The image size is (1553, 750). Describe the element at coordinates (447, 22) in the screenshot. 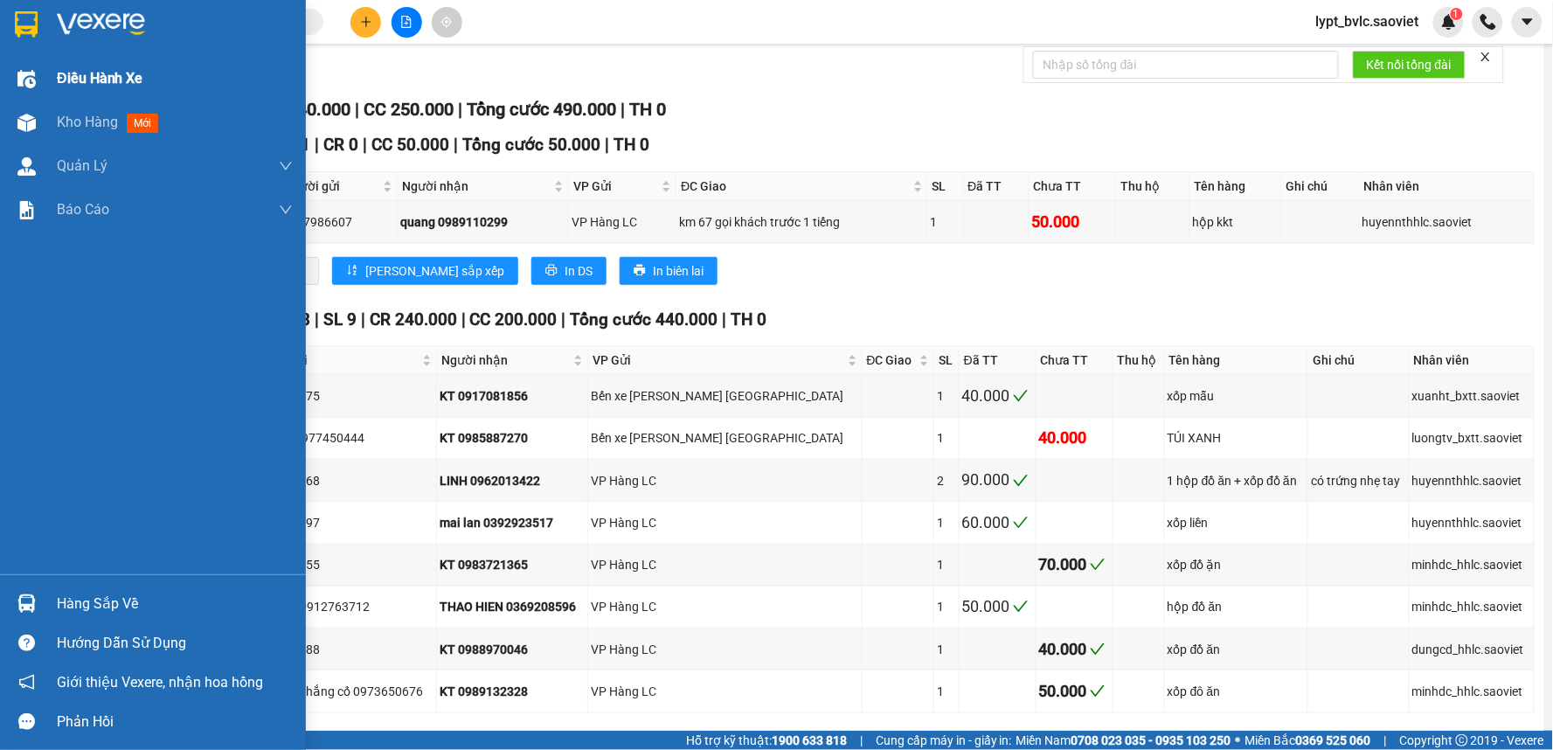

I see `button: aim` at that location.